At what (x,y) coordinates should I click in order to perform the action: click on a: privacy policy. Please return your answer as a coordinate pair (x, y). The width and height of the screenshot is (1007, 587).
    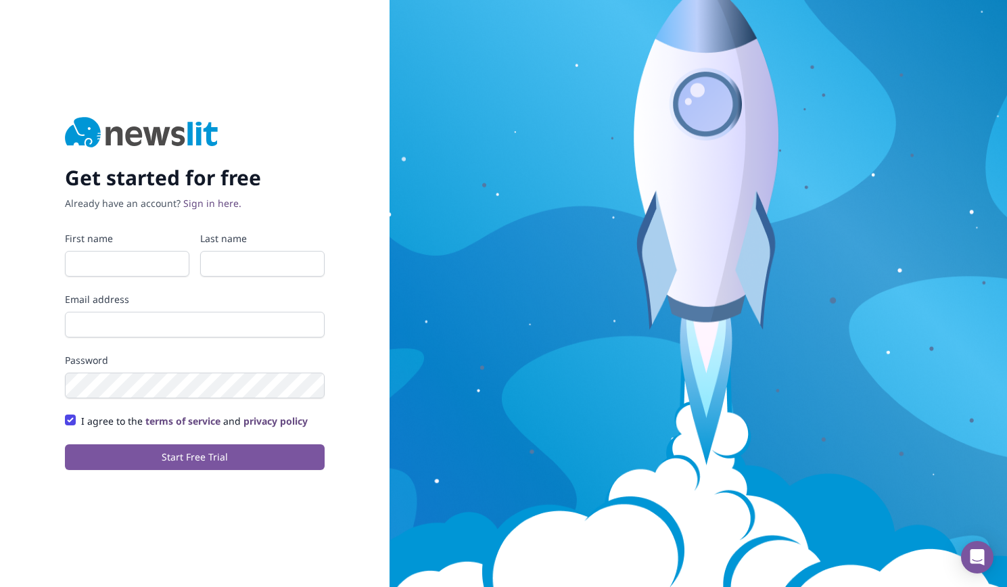
    Looking at the image, I should click on (275, 421).